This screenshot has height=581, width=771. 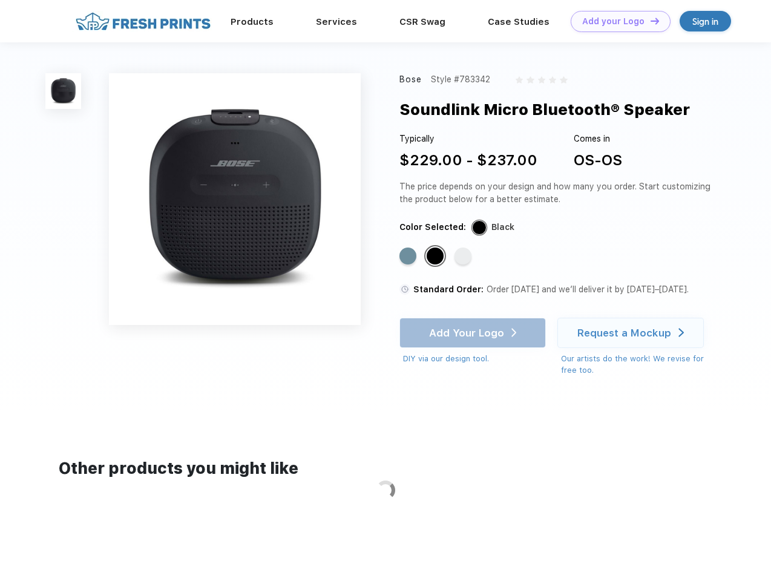 I want to click on a: Products, so click(x=252, y=22).